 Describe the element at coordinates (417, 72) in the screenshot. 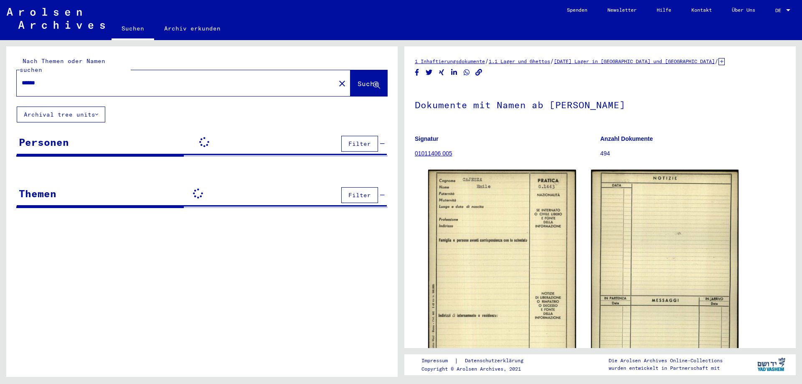

I see `button: Share on Facebook` at that location.